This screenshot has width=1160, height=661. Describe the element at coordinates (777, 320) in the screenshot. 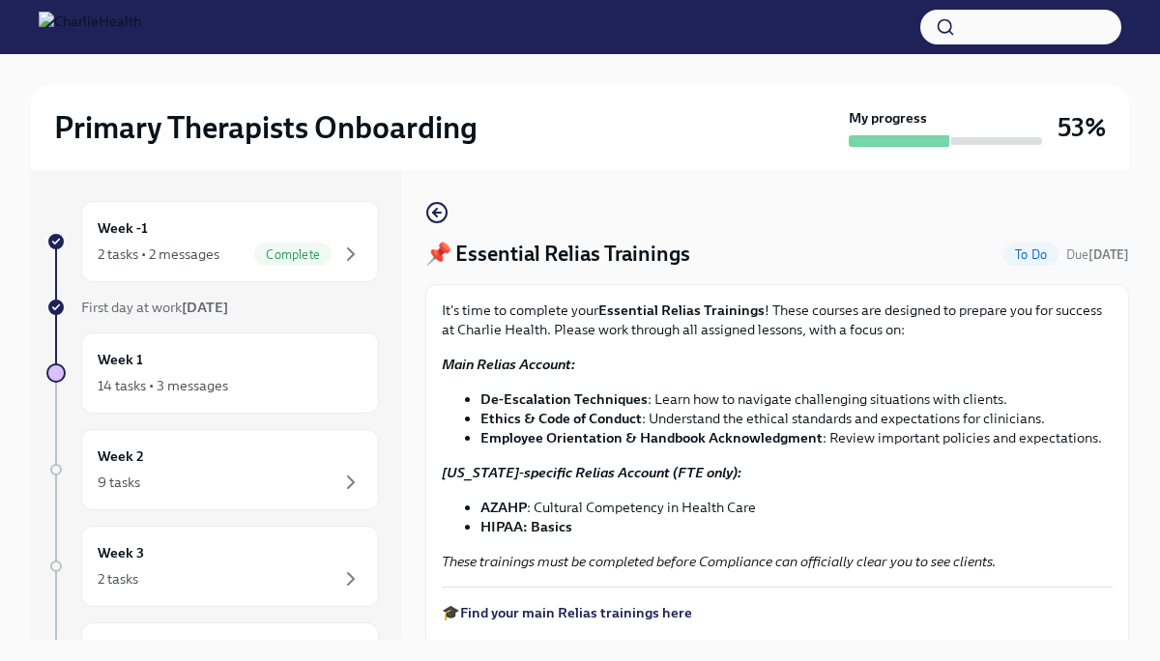

I see `p: It's time to complete your ! These courses are designed to prepare you for success at Charlie Hea...` at that location.